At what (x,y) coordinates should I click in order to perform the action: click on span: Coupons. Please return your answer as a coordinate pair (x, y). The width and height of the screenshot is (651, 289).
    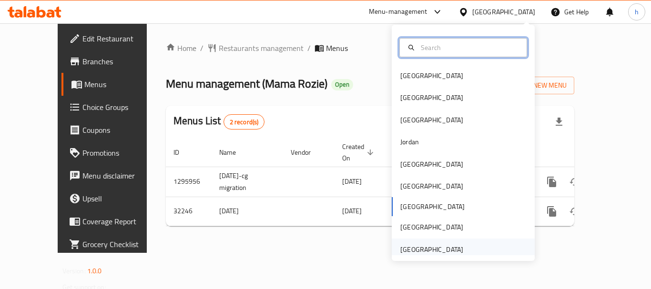
    Looking at the image, I should click on (121, 130).